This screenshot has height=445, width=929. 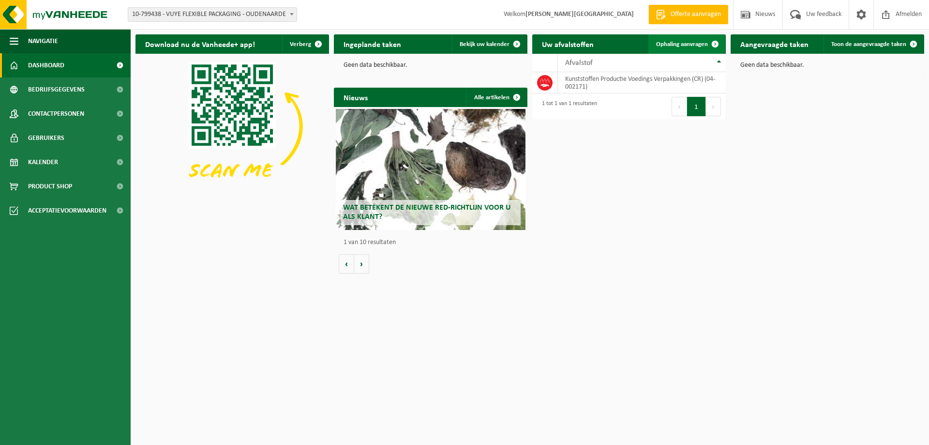 What do you see at coordinates (679, 106) in the screenshot?
I see `button: Previous` at bounding box center [679, 106].